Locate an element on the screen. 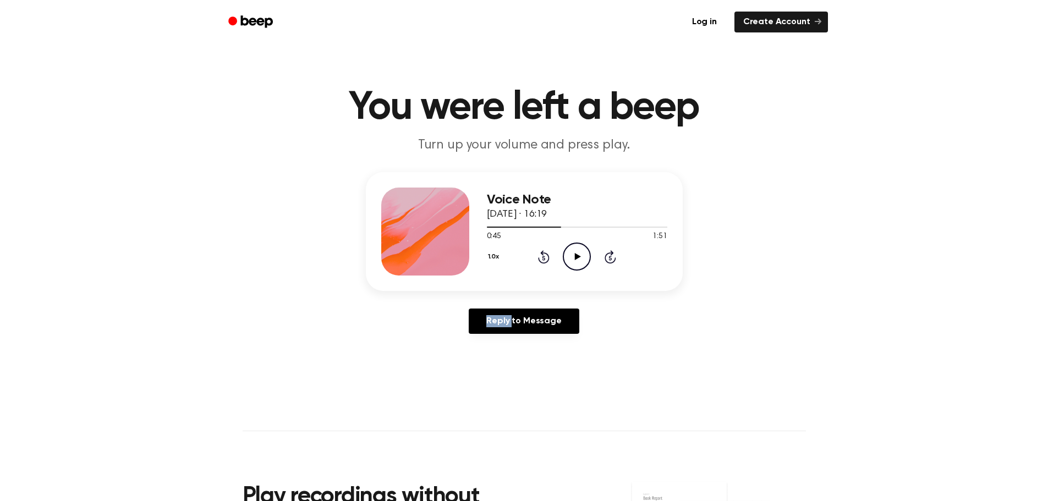 The image size is (1048, 501). a: Reply to Message is located at coordinates (524, 321).